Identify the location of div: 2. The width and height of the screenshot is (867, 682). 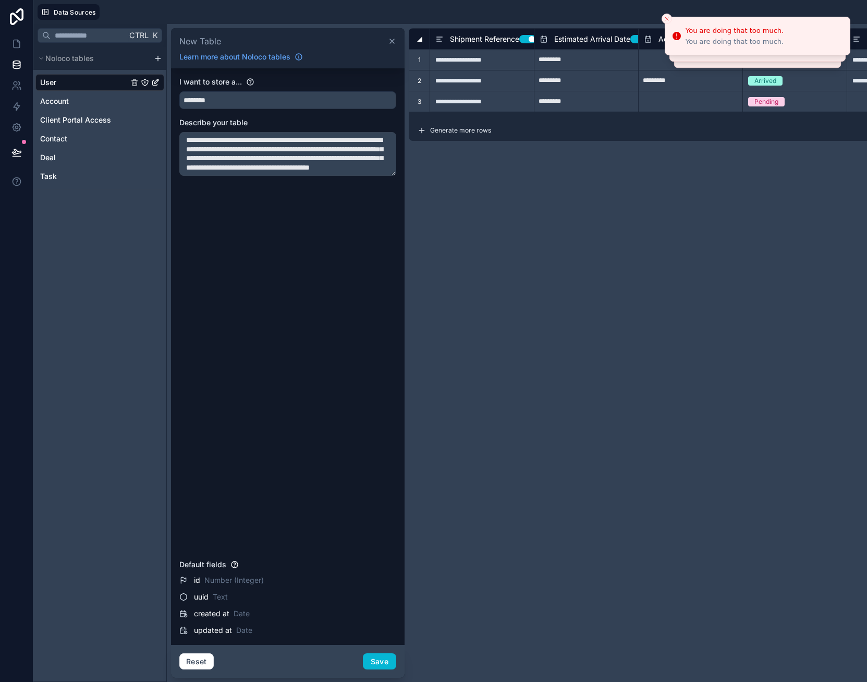
(419, 80).